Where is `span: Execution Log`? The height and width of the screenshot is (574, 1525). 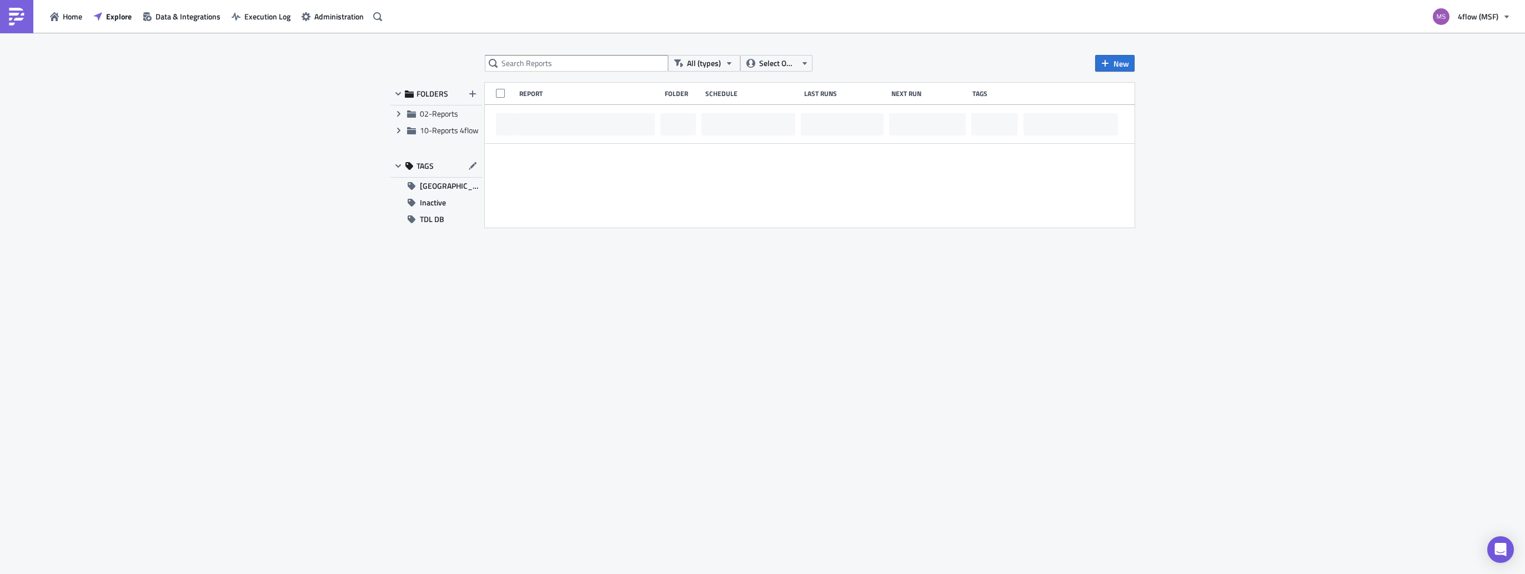
span: Execution Log is located at coordinates (267, 16).